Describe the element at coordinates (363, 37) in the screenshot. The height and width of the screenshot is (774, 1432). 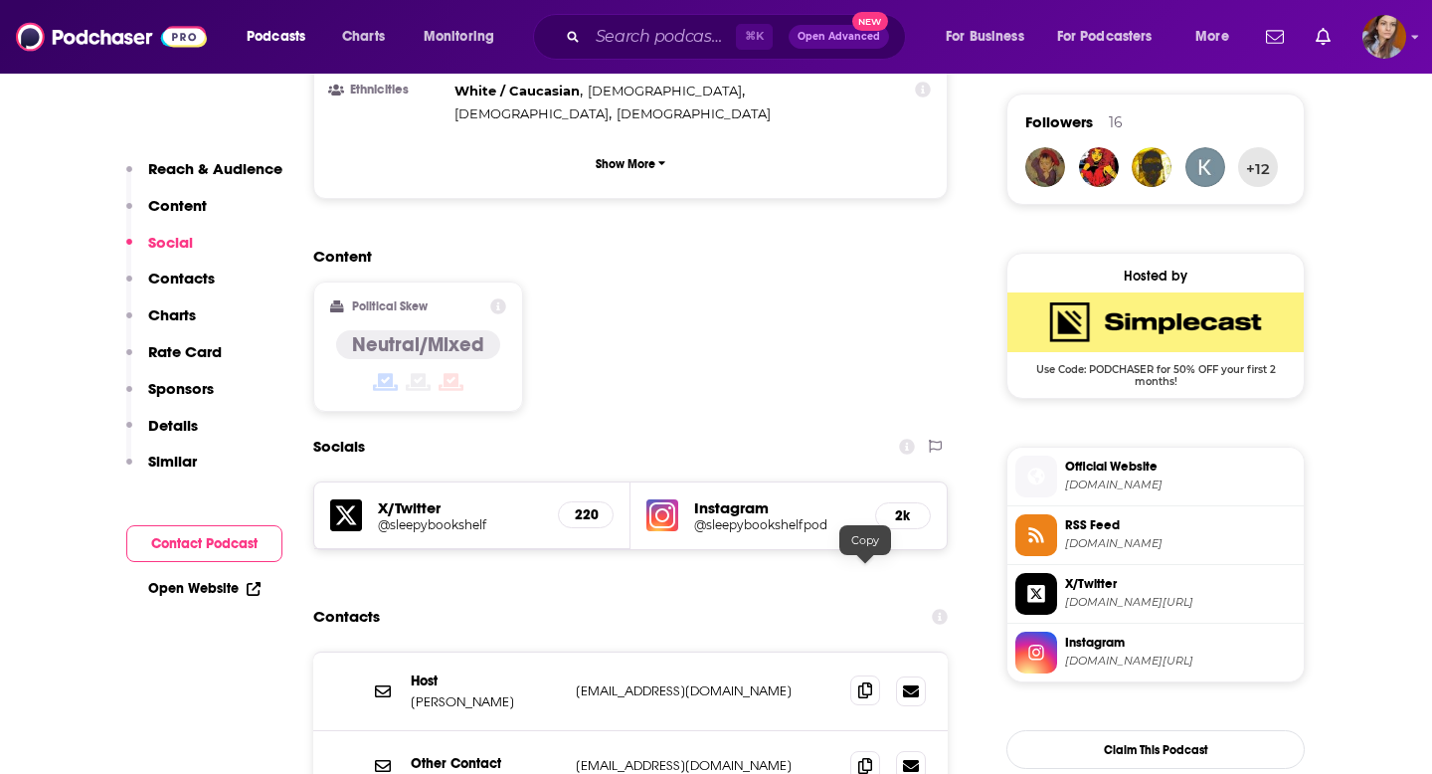
I see `span: Charts` at that location.